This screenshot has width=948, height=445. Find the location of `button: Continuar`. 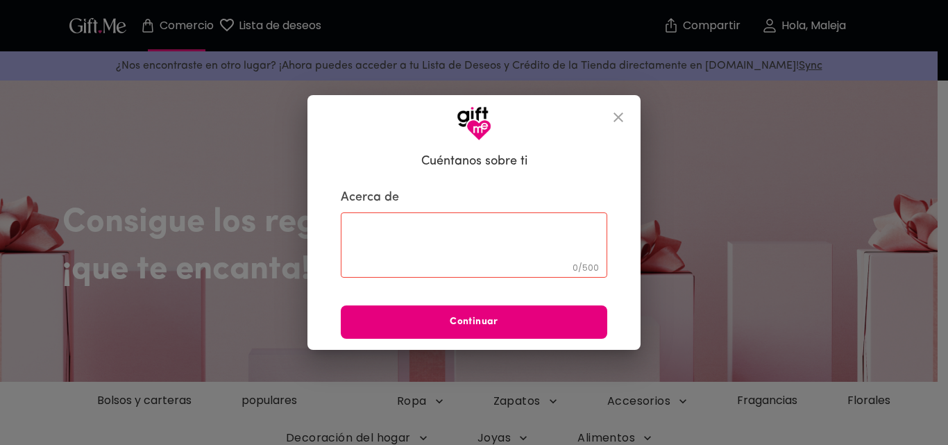

button: Continuar is located at coordinates (474, 322).